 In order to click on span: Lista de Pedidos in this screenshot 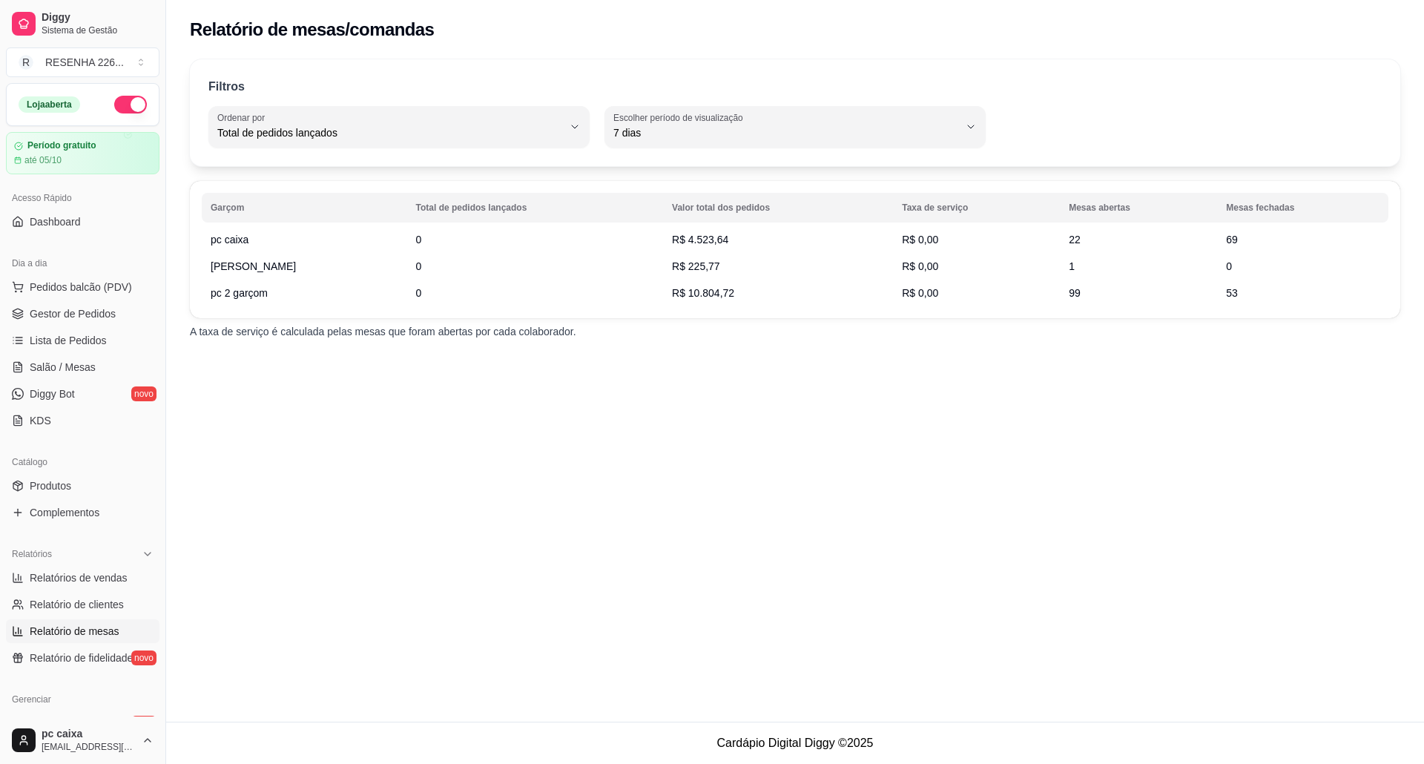, I will do `click(68, 340)`.